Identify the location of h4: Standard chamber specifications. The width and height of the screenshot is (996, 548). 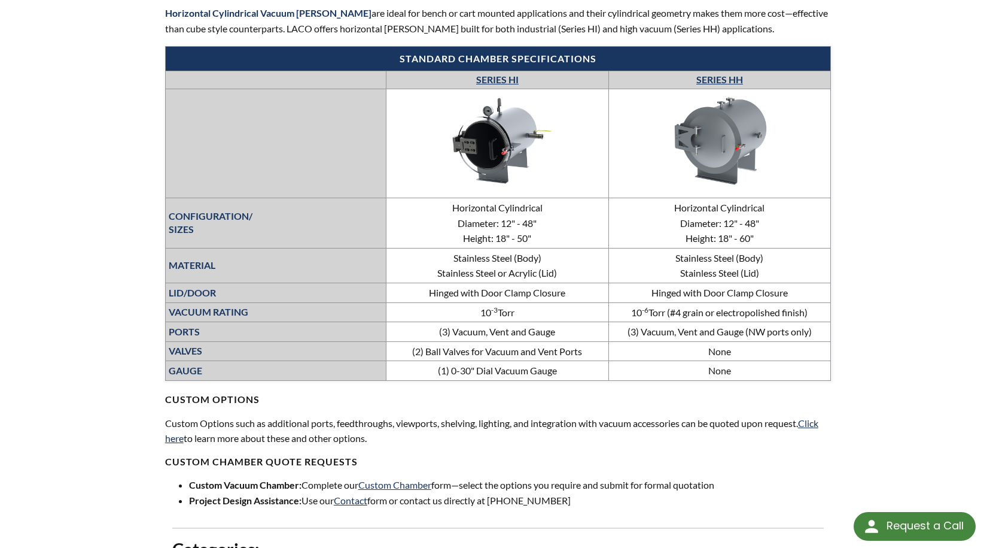
(498, 59).